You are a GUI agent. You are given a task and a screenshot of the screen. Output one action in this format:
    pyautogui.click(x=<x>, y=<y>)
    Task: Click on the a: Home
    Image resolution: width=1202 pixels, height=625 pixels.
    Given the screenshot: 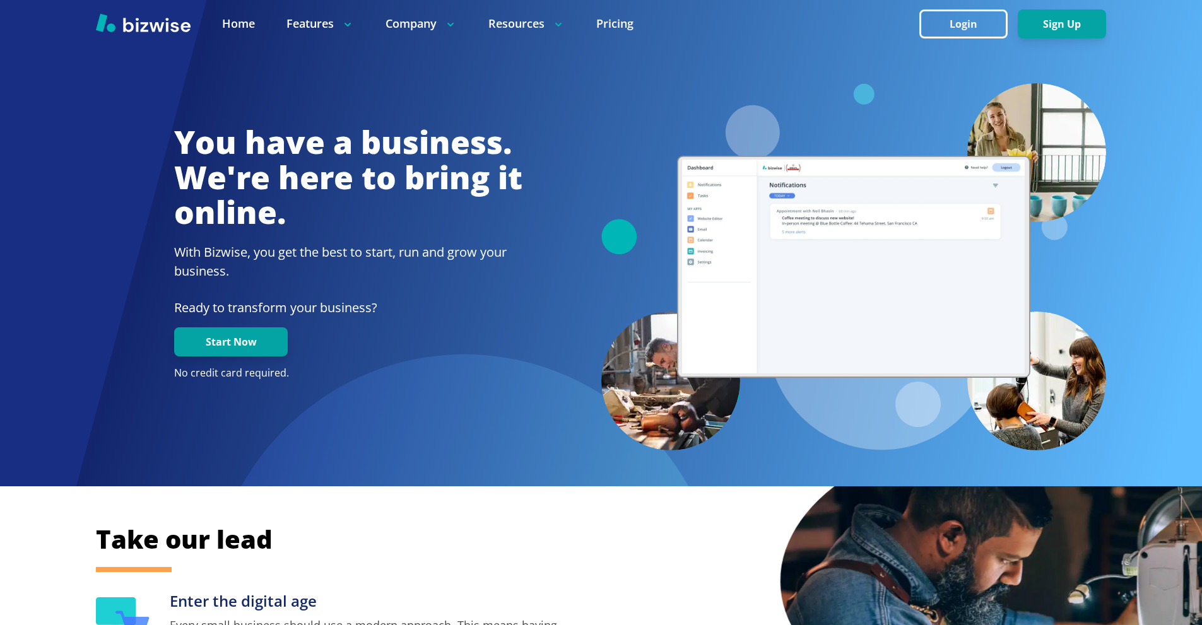 What is the action you would take?
    pyautogui.click(x=238, y=23)
    